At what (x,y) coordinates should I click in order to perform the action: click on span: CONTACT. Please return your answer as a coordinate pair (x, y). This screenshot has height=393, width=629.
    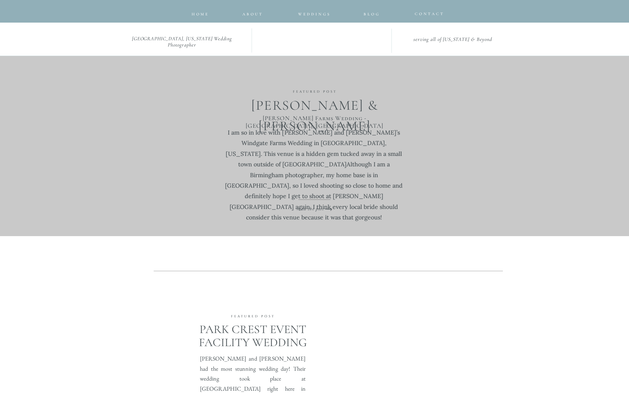
    Looking at the image, I should click on (430, 14).